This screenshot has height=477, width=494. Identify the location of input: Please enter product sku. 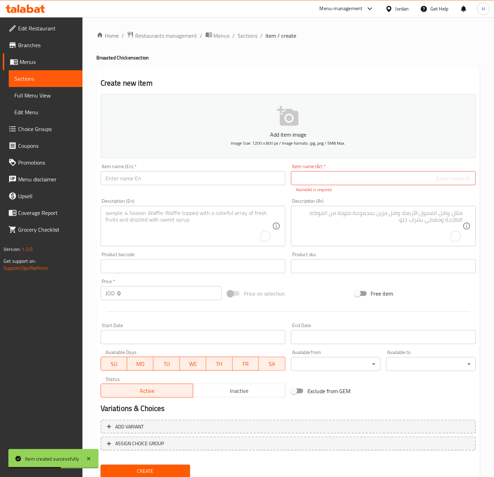
(384, 266).